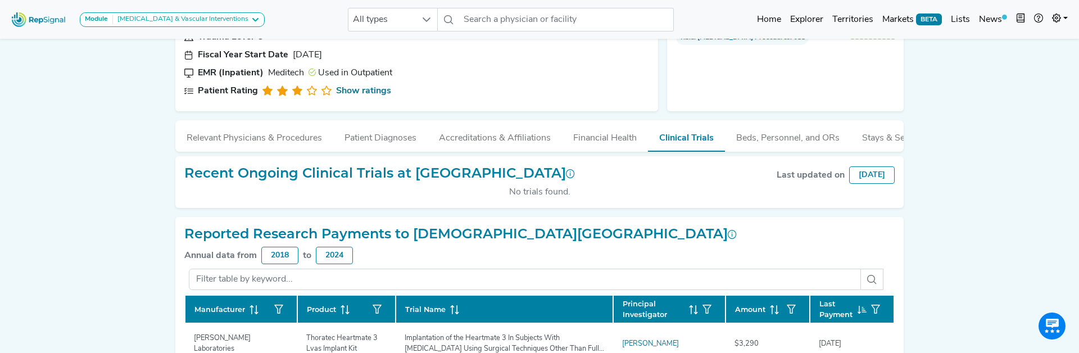  What do you see at coordinates (929, 19) in the screenshot?
I see `span: BETA` at bounding box center [929, 19].